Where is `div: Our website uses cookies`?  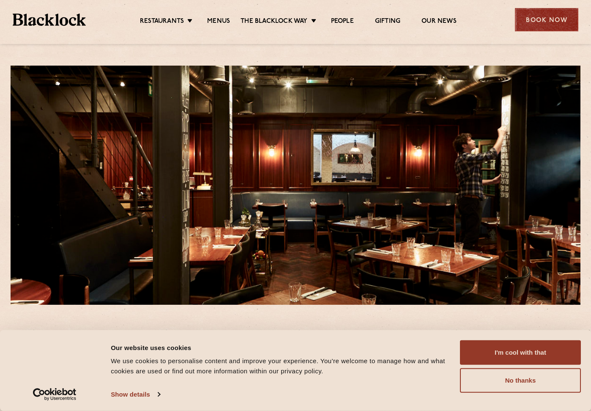 div: Our website uses cookies is located at coordinates (281, 347).